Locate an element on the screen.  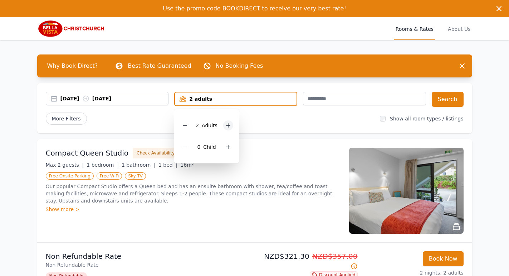
span: Max 2 guests | is located at coordinates (65, 165).